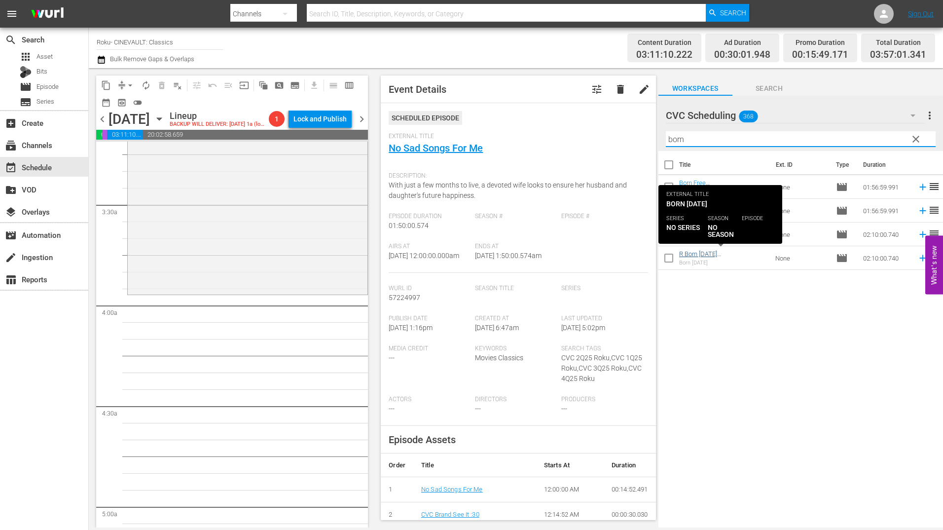 This screenshot has height=530, width=943. Describe the element at coordinates (820, 55) in the screenshot. I see `span: 00:15:49.171` at that location.